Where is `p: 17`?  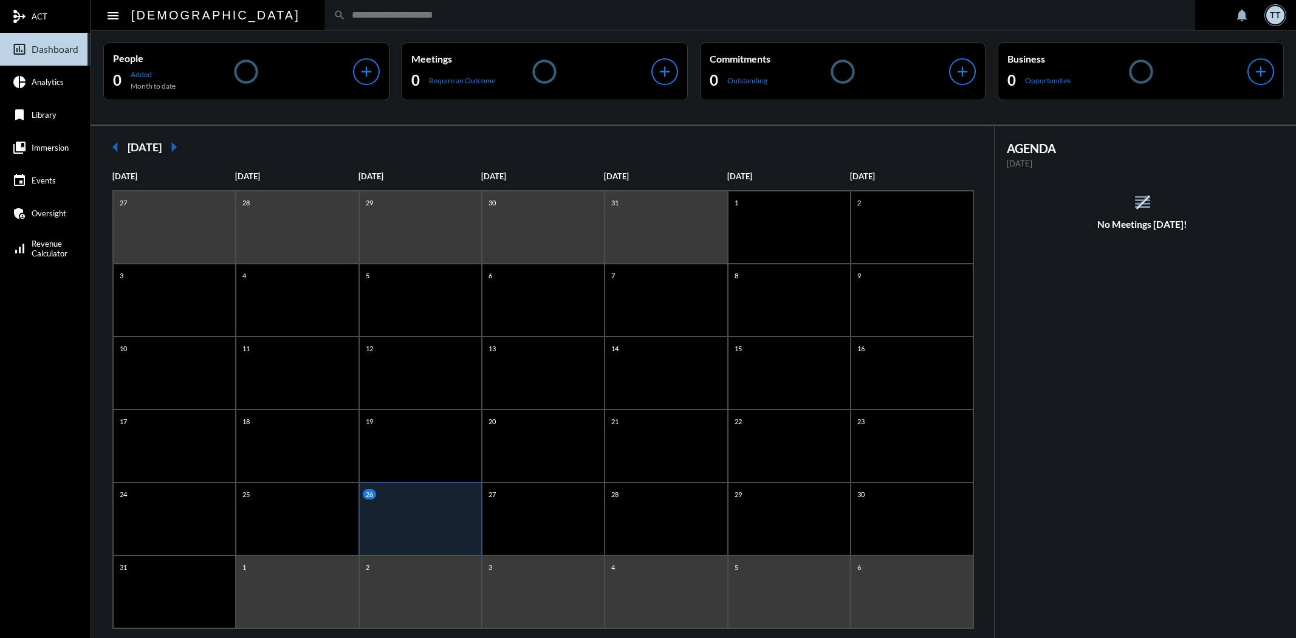 p: 17 is located at coordinates (123, 421).